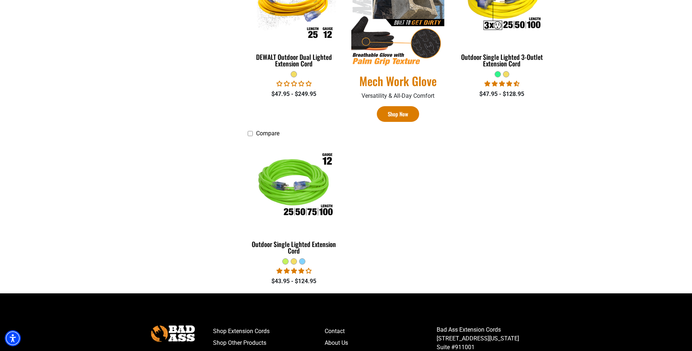 Image resolution: width=692 pixels, height=351 pixels. I want to click on div: $43.95 - $124.95, so click(294, 281).